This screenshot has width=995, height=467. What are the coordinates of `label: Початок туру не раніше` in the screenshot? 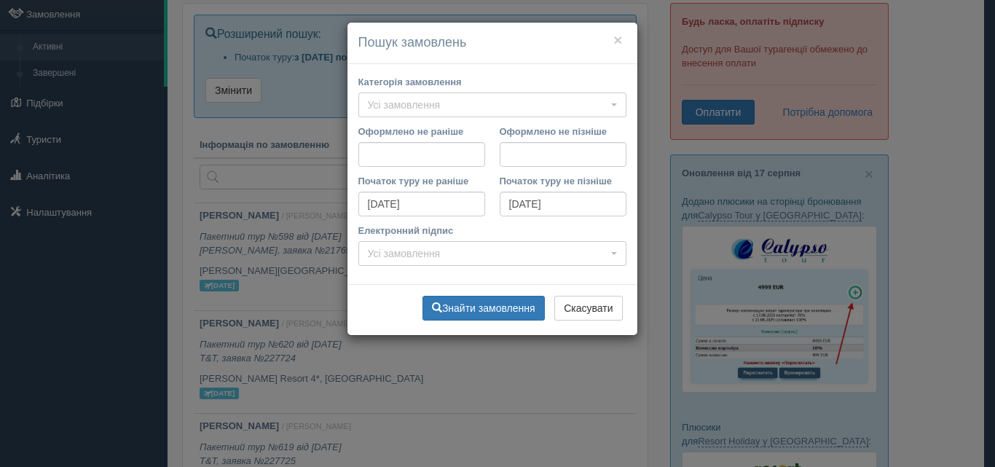 It's located at (422, 181).